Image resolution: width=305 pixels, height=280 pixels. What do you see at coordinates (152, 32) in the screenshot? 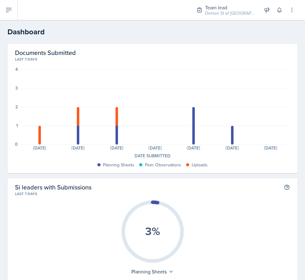
I see `h2: Dashboard` at bounding box center [152, 32].